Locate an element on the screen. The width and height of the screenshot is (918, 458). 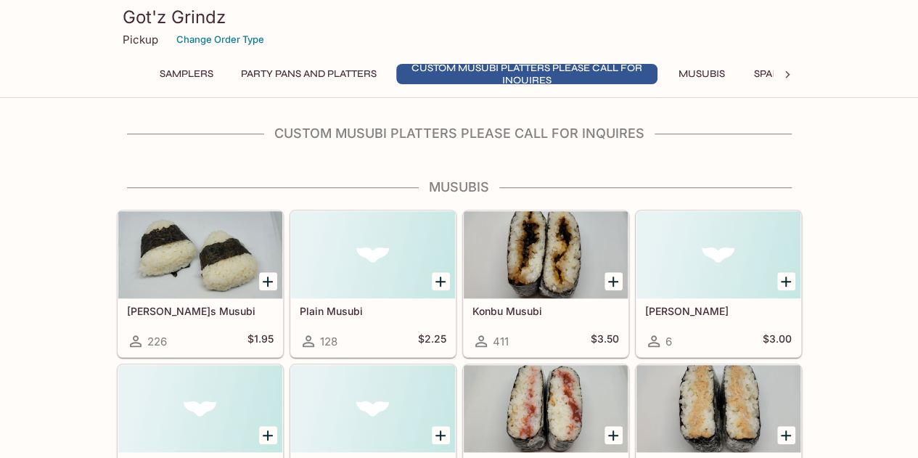
div: Konbu Musubi is located at coordinates (546, 255).